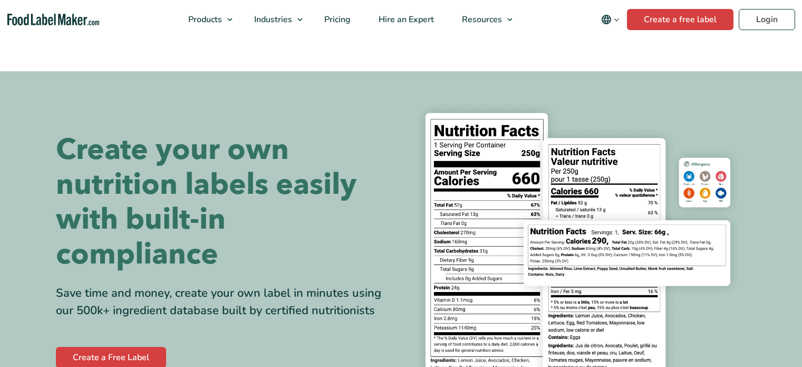 The image size is (802, 367). What do you see at coordinates (204, 20) in the screenshot?
I see `span: Products` at bounding box center [204, 20].